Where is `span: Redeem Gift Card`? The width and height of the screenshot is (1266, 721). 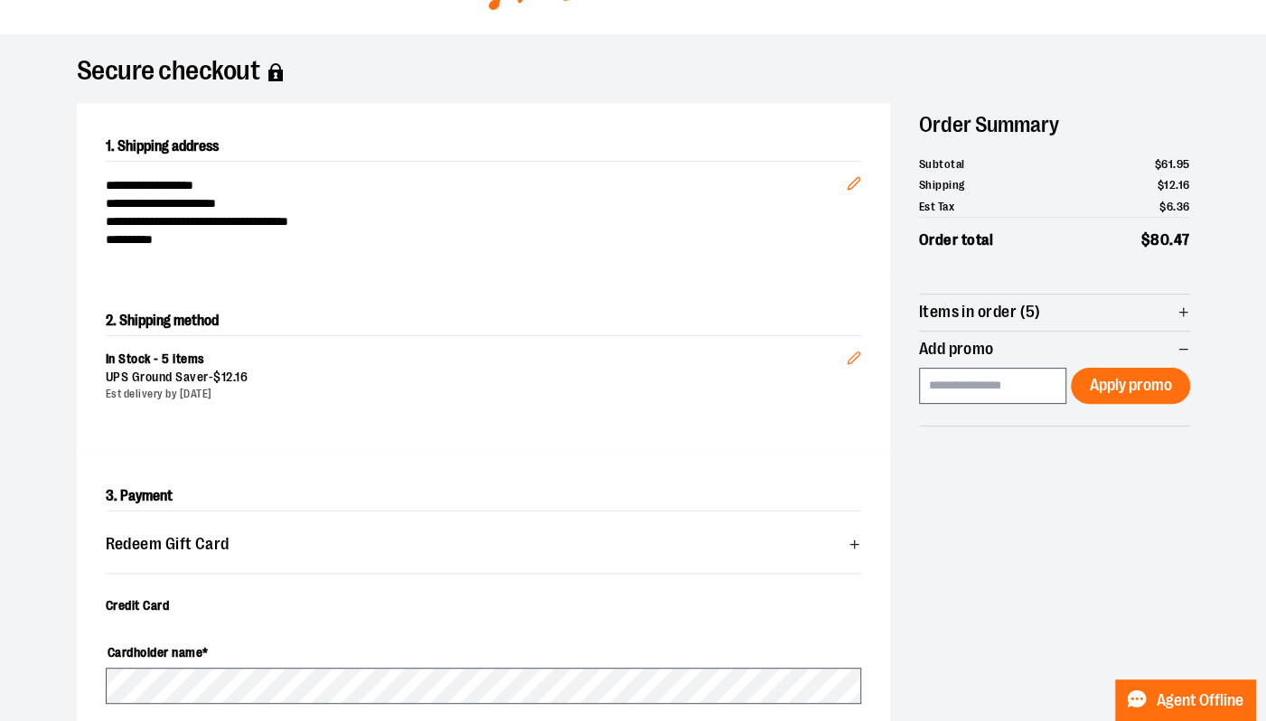 span: Redeem Gift Card is located at coordinates (167, 544).